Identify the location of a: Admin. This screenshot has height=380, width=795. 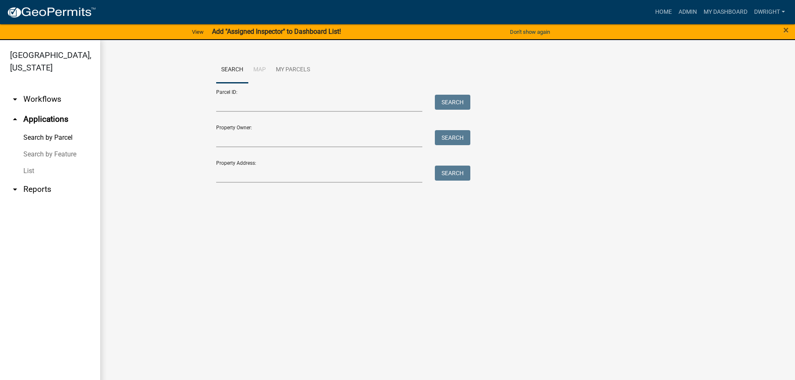
(688, 12).